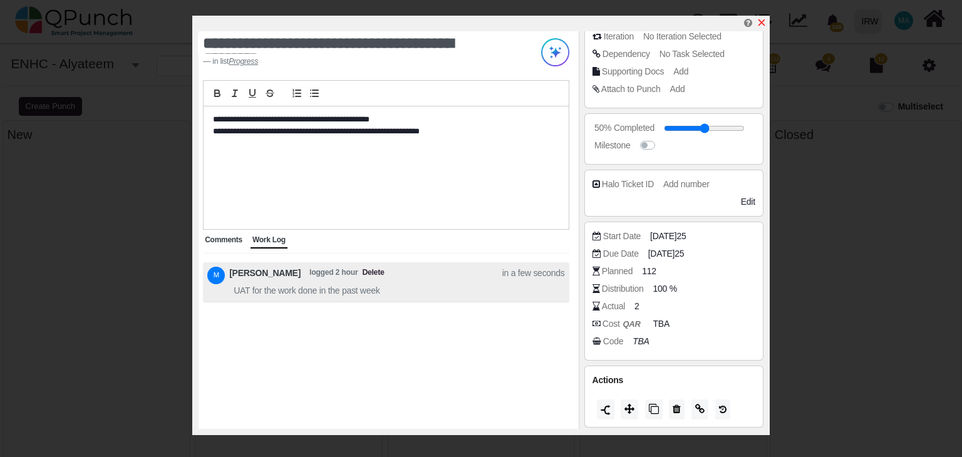 The width and height of the screenshot is (962, 457). What do you see at coordinates (692, 54) in the screenshot?
I see `span: No Task Selected` at bounding box center [692, 54].